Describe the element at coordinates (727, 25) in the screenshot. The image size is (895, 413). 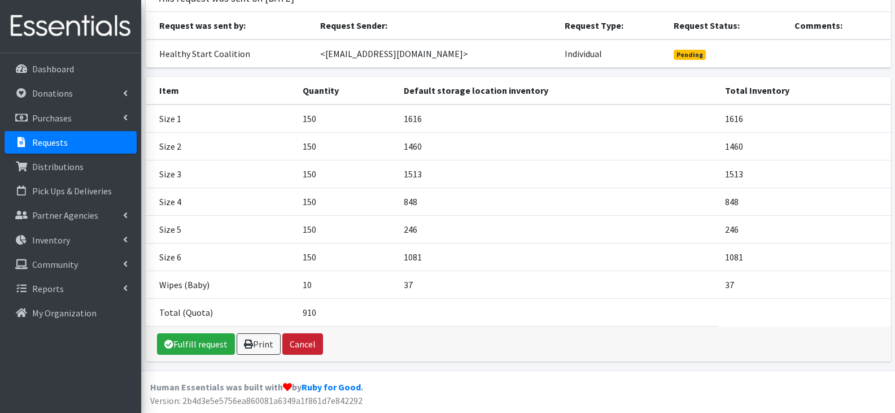
I see `th: Request Status:` at that location.